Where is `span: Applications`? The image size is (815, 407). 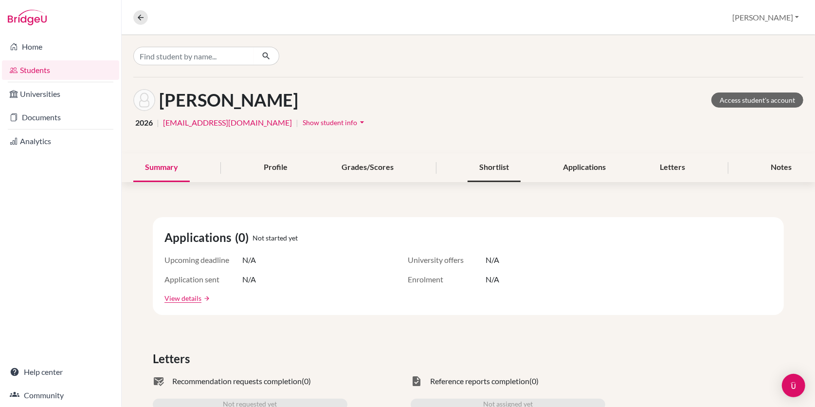
span: Applications is located at coordinates (200, 238).